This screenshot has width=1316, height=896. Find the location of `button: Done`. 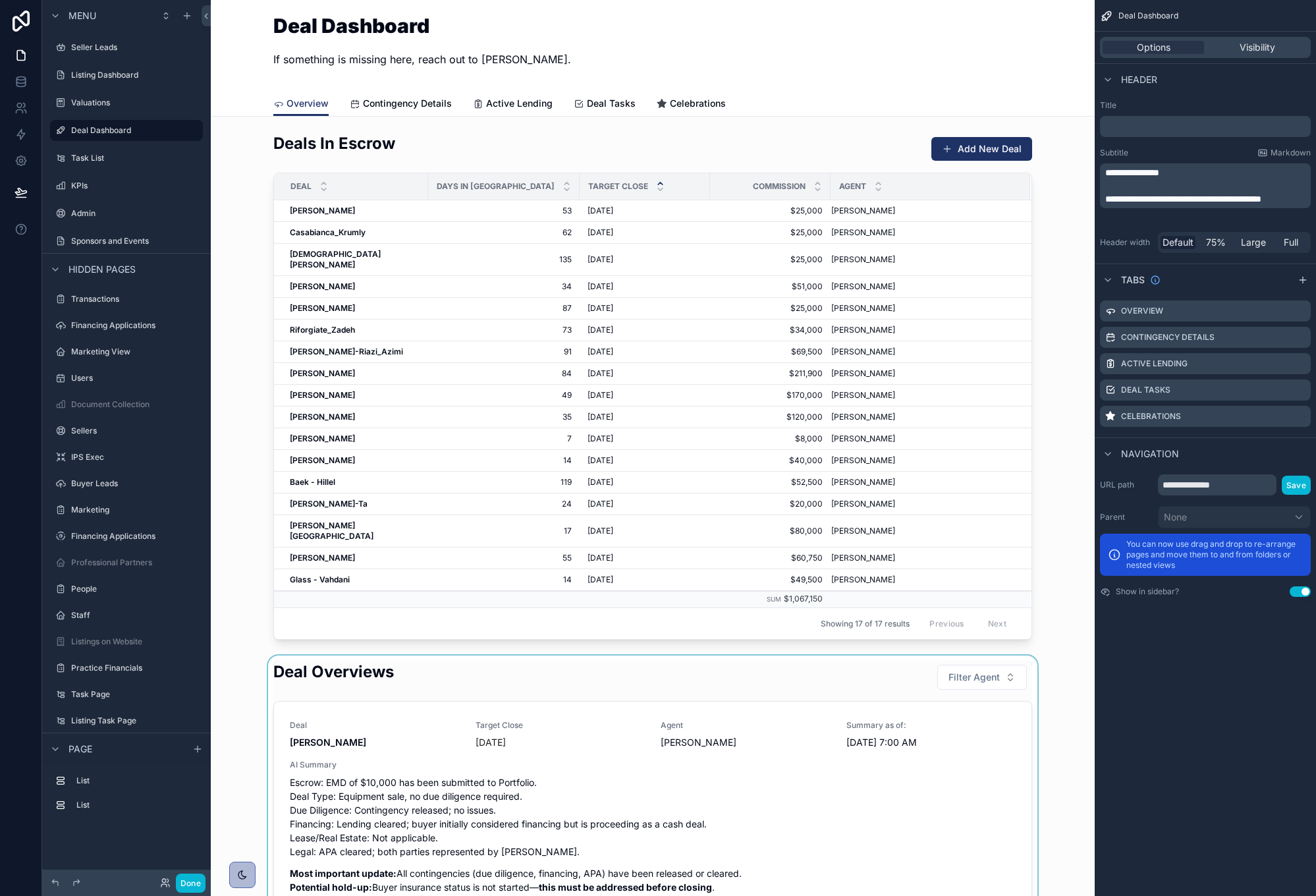

button: Done is located at coordinates (190, 882).